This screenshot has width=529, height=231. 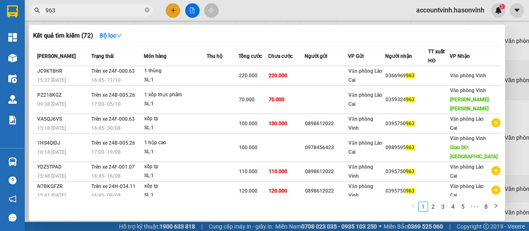 What do you see at coordinates (215, 56) in the screenshot?
I see `span: Thu hộ` at bounding box center [215, 56].